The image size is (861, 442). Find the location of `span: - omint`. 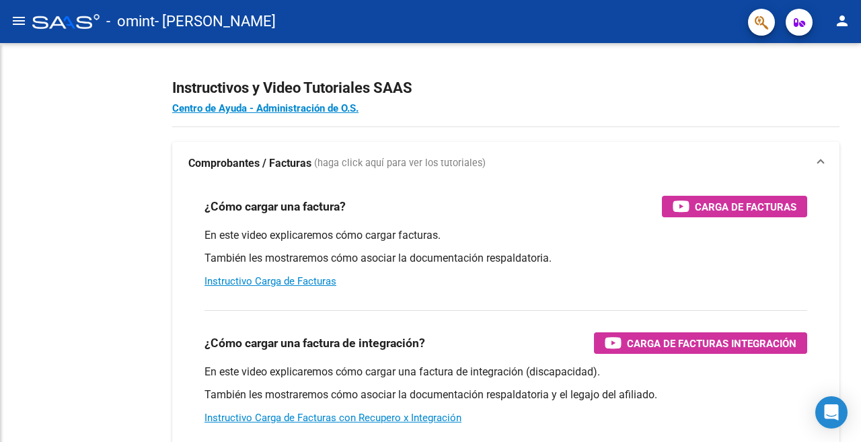

span: - omint is located at coordinates (131, 22).